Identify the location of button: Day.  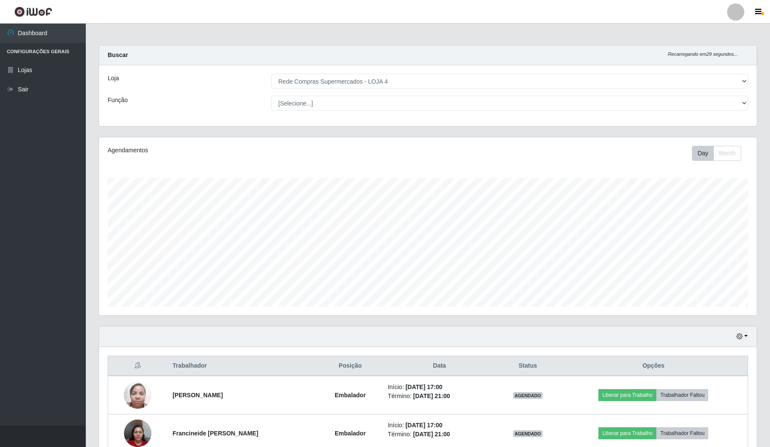
(703, 153).